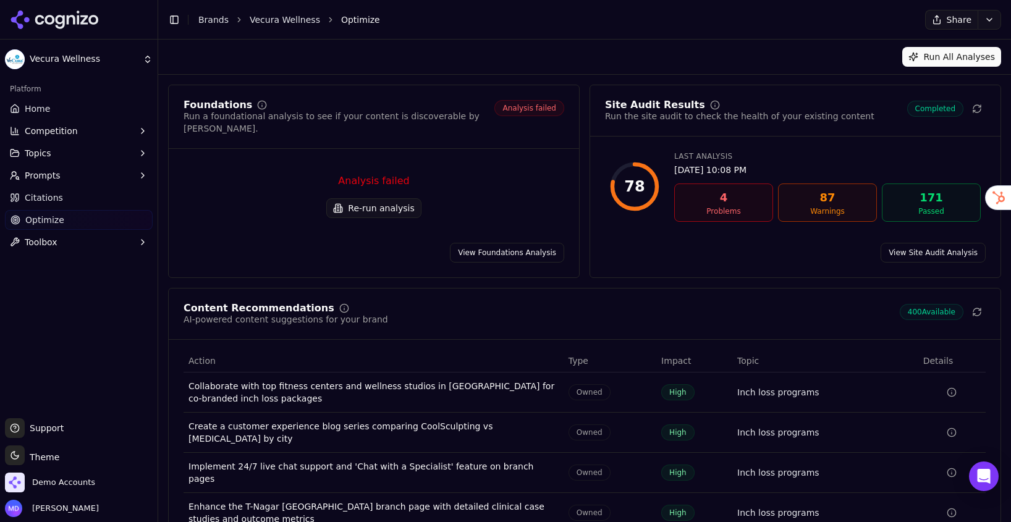 Image resolution: width=1011 pixels, height=522 pixels. What do you see at coordinates (931, 198) in the screenshot?
I see `div: 171` at bounding box center [931, 198].